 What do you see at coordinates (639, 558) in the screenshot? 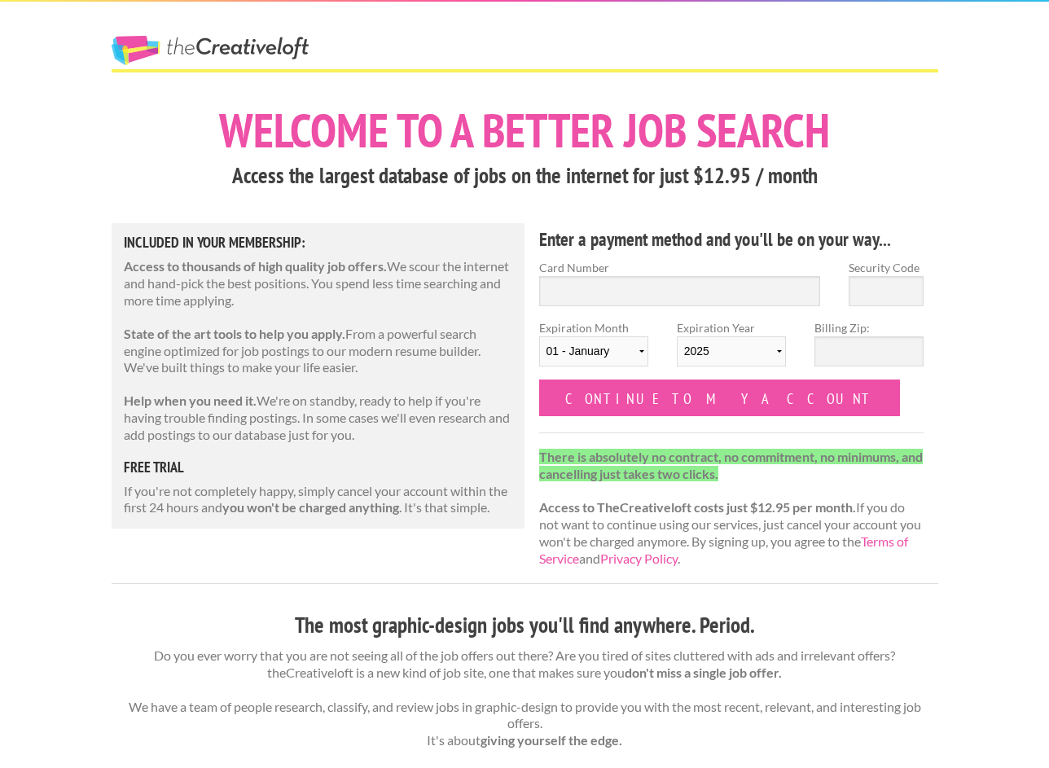
I see `a: Privacy Policy` at bounding box center [639, 558].